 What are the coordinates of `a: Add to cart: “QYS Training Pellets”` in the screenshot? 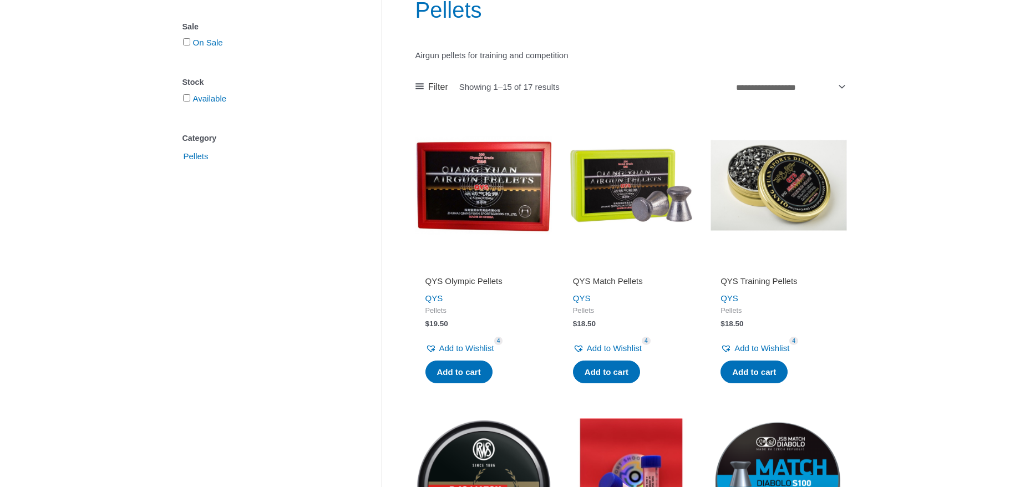 It's located at (754, 372).